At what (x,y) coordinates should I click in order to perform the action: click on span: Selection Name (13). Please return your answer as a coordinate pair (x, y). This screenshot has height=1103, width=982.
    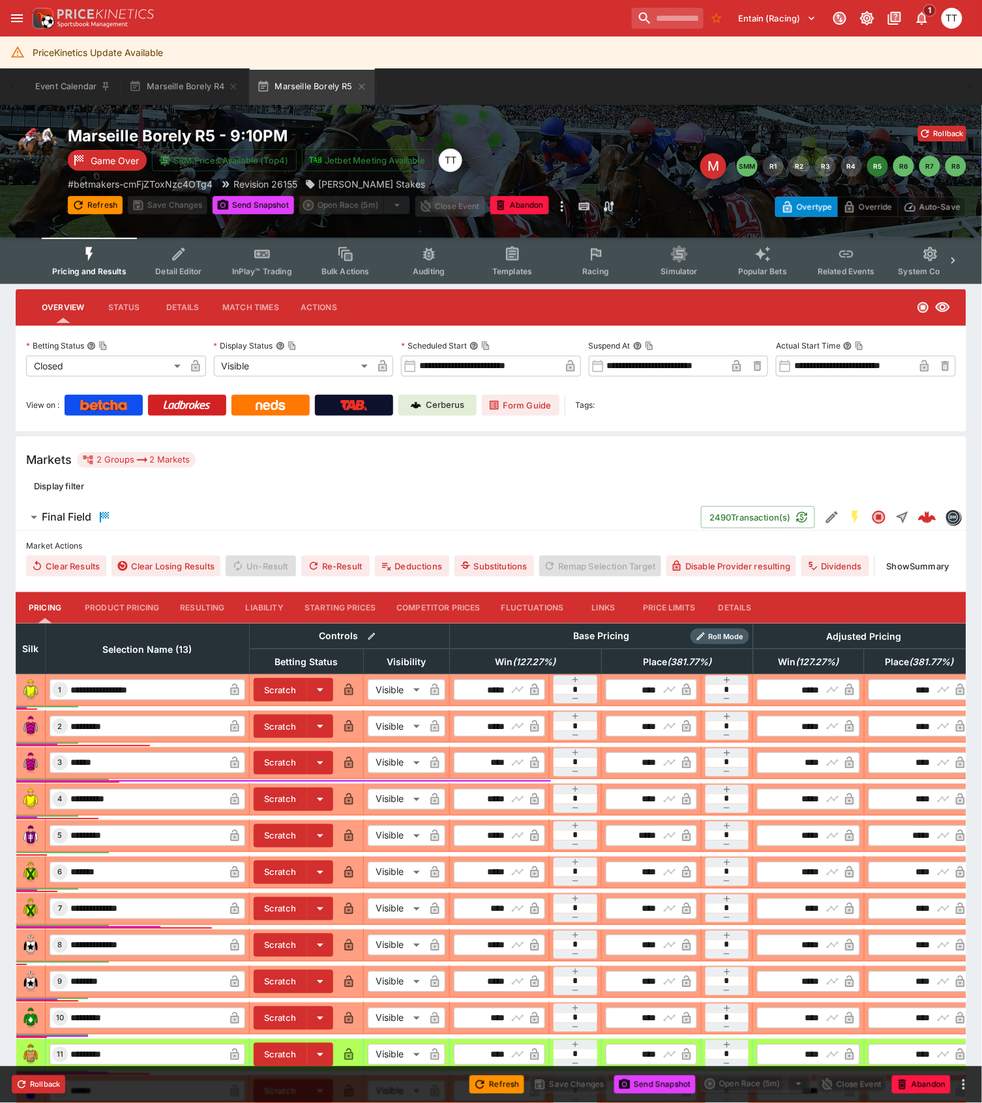
    Looking at the image, I should click on (147, 650).